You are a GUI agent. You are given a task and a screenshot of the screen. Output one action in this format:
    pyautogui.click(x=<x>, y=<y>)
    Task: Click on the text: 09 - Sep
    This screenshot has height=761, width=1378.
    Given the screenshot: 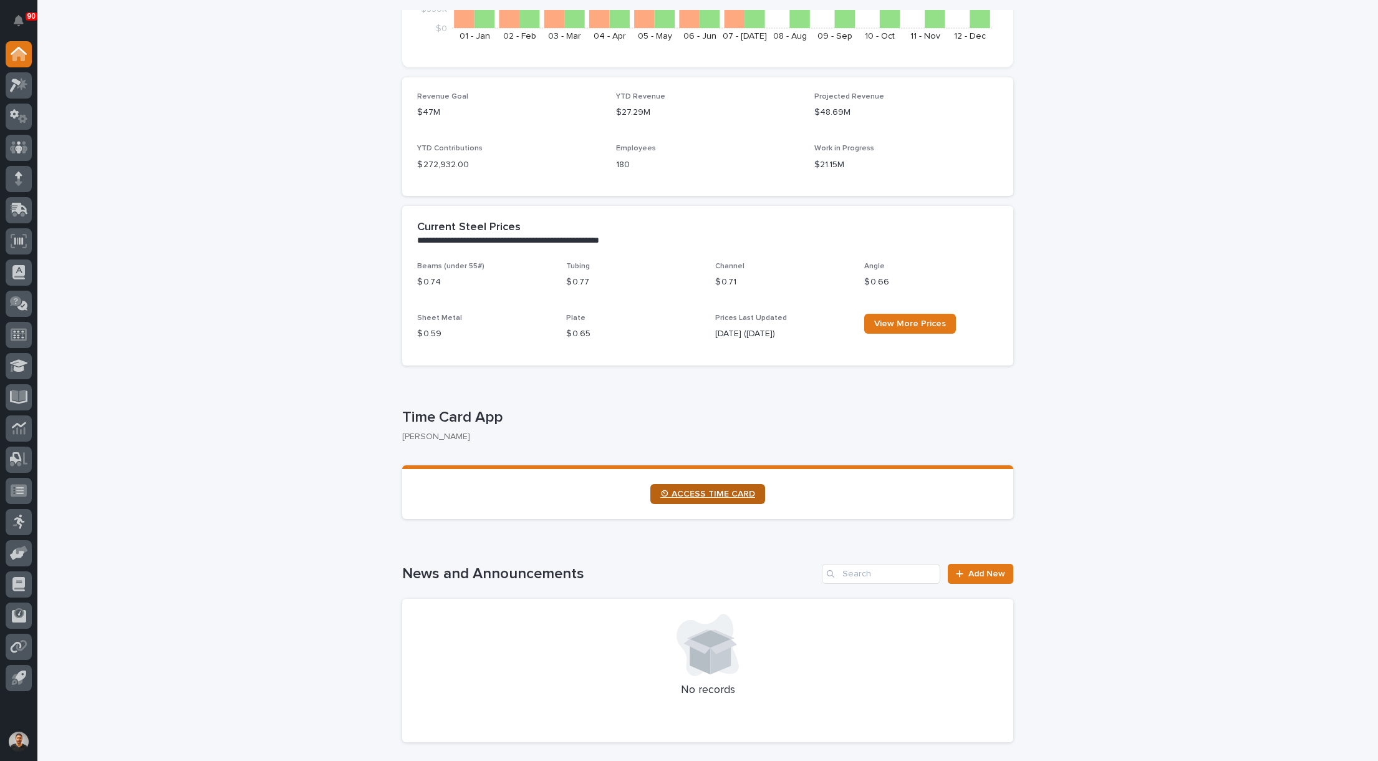 What is the action you would take?
    pyautogui.click(x=835, y=36)
    